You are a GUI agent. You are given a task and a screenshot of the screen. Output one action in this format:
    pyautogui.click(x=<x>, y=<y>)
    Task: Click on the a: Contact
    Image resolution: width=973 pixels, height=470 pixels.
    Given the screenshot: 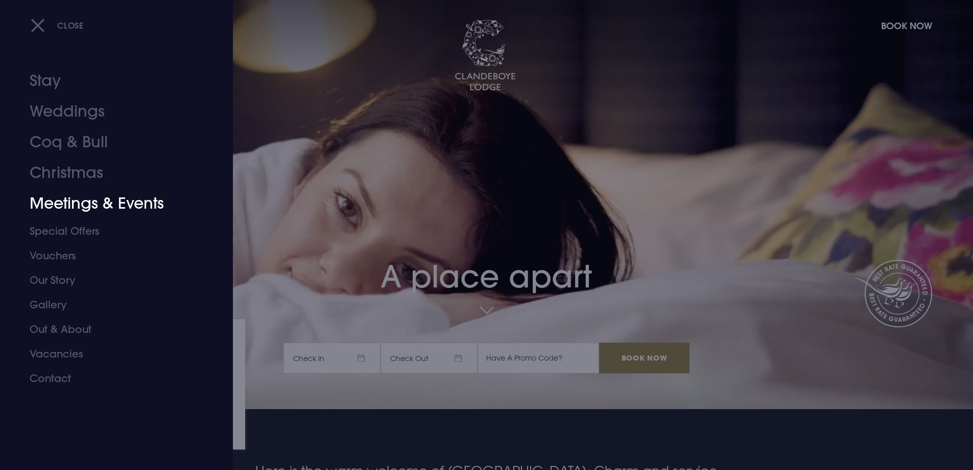 What is the action you would take?
    pyautogui.click(x=110, y=378)
    